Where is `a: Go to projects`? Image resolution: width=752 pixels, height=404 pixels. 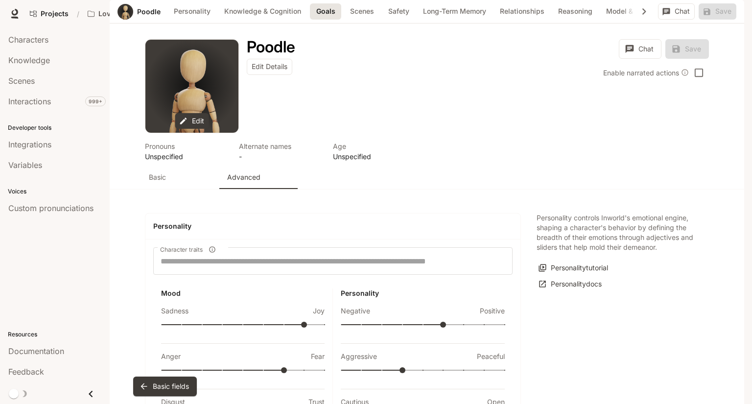
a: Go to projects is located at coordinates (49, 14).